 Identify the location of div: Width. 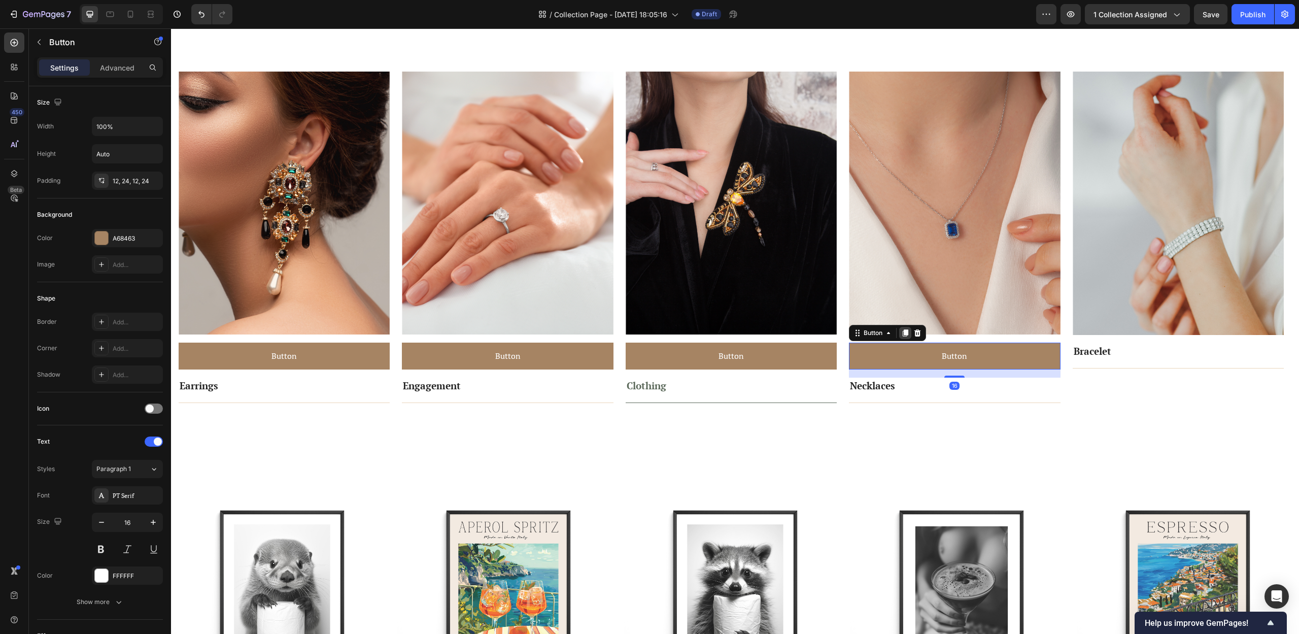
(45, 126).